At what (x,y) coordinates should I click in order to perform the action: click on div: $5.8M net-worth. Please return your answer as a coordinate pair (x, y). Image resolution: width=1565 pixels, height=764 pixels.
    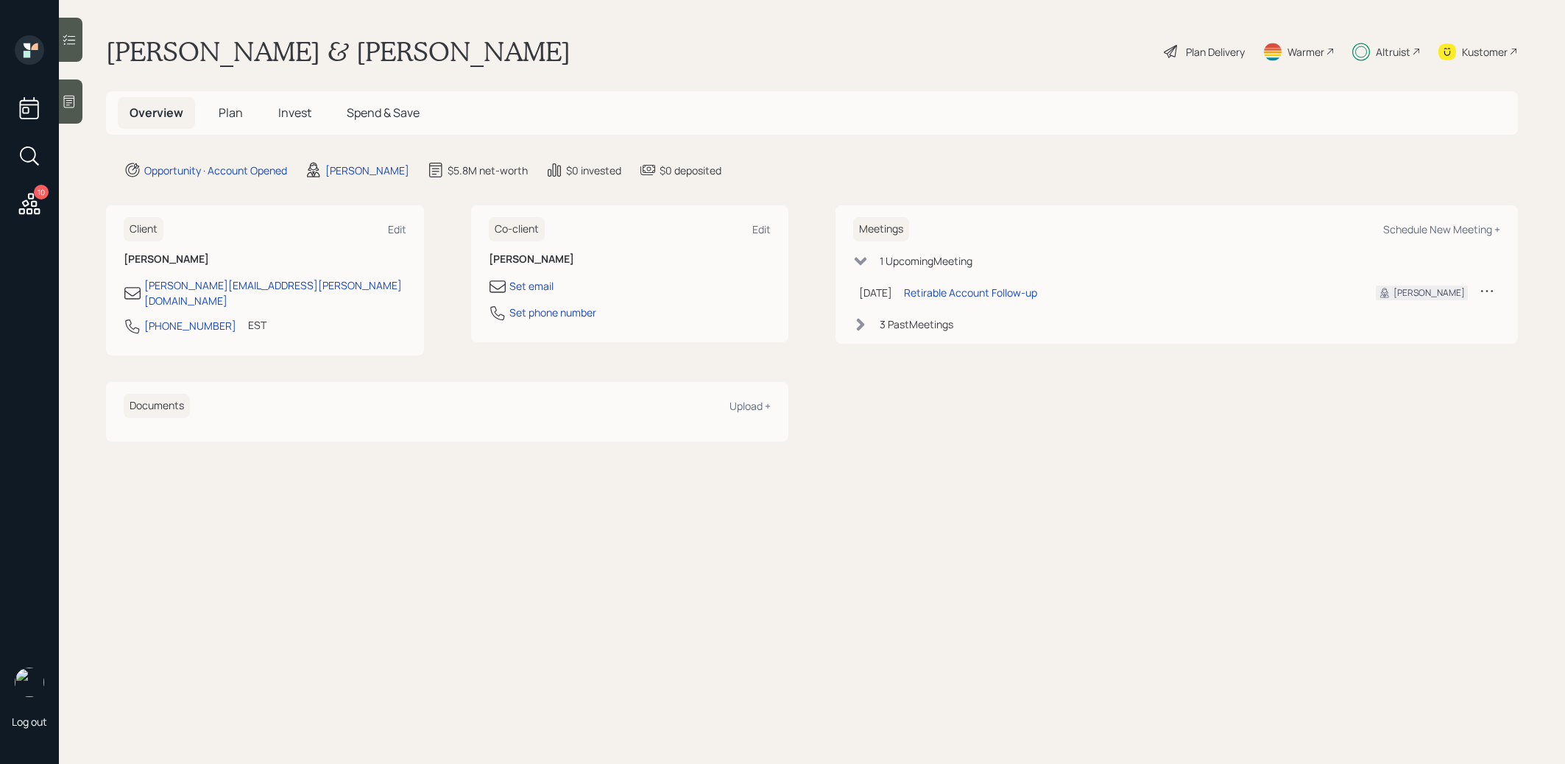
    Looking at the image, I should click on (487, 170).